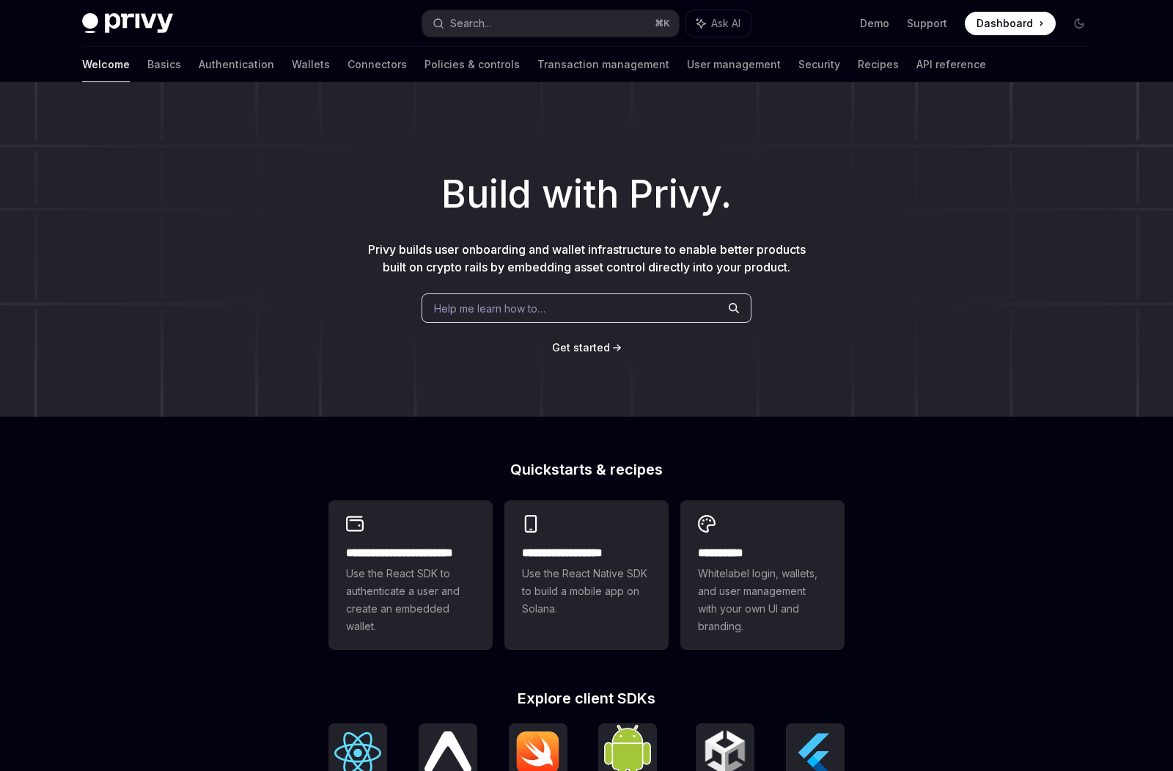  Describe the element at coordinates (377, 65) in the screenshot. I see `a: Connectors` at that location.